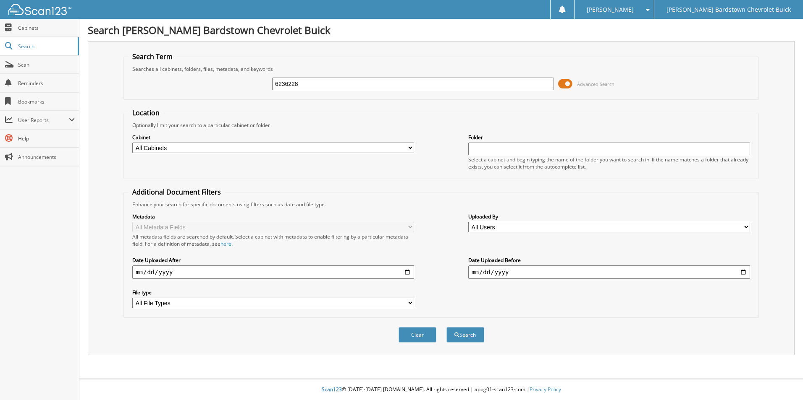 Image resolution: width=803 pixels, height=400 pixels. Describe the element at coordinates (417, 335) in the screenshot. I see `button: Clear` at that location.